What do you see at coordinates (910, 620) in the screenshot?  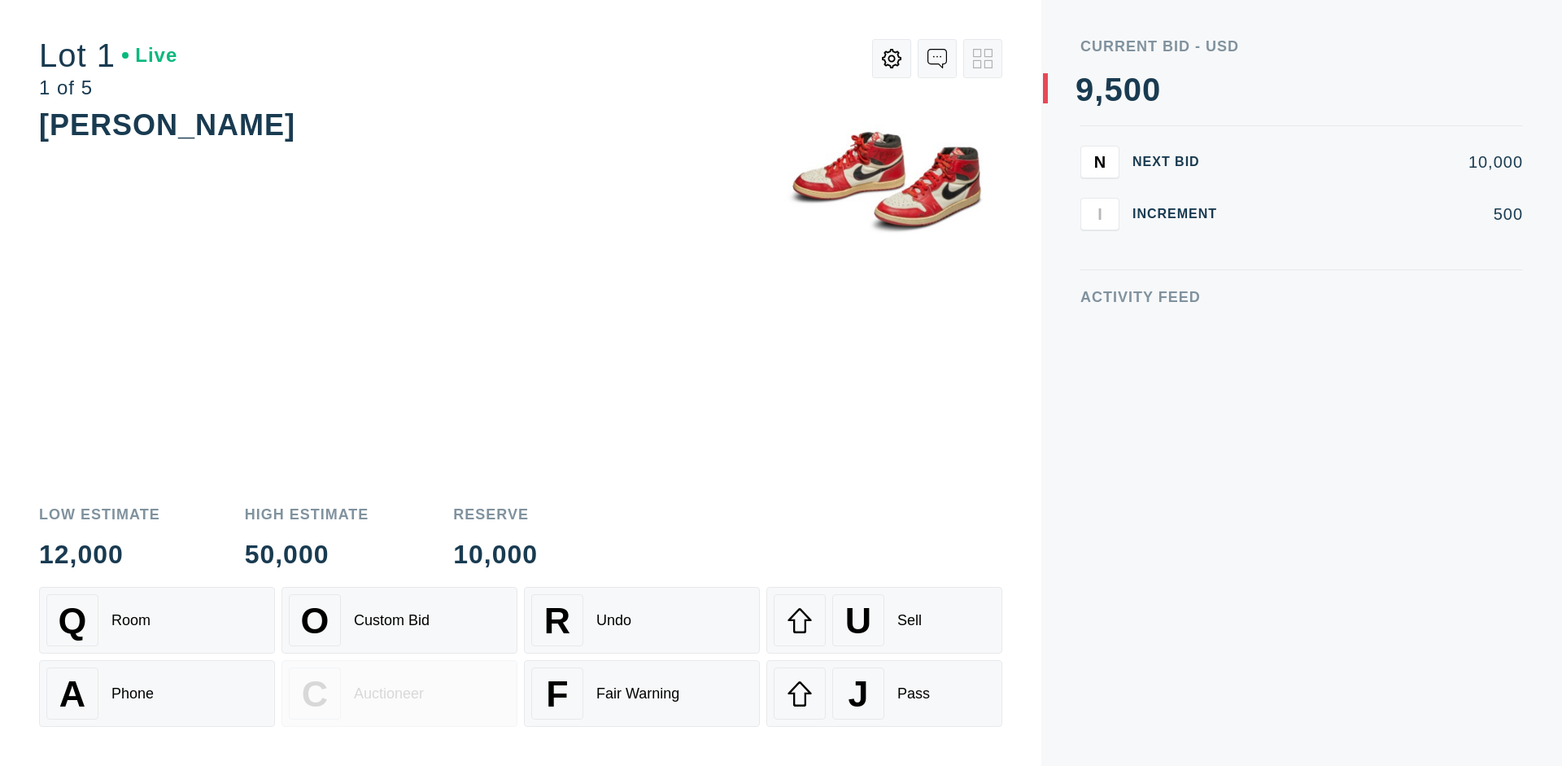 I see `div: Sell` at bounding box center [910, 620].